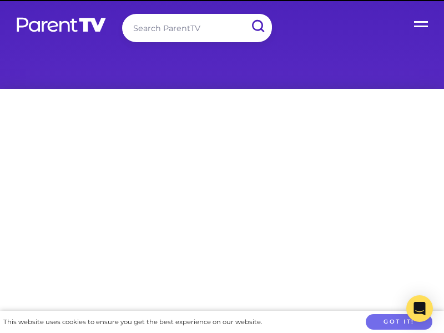 The image size is (444, 333). What do you see at coordinates (61, 24) in the screenshot?
I see `img: parenttv-logo-white.4c85aaf.svg` at bounding box center [61, 24].